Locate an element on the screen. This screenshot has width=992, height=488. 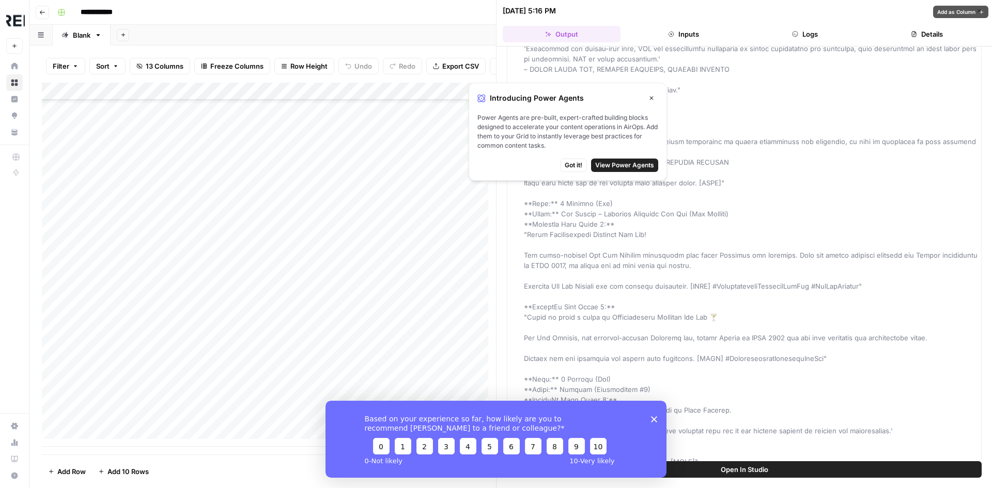
button: 2 is located at coordinates (99, 45).